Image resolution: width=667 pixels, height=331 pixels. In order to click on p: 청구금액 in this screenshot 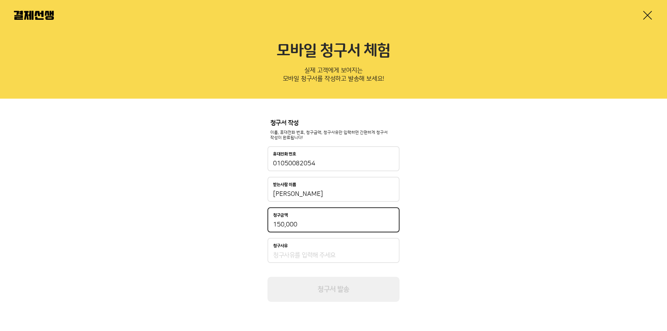, I will do `click(280, 215)`.